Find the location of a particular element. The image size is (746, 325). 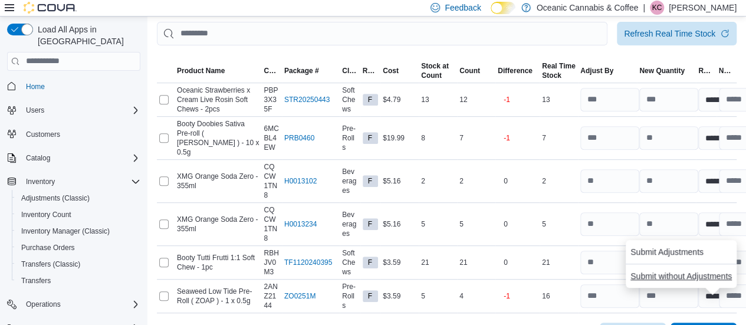

a: Customers is located at coordinates (43, 134).